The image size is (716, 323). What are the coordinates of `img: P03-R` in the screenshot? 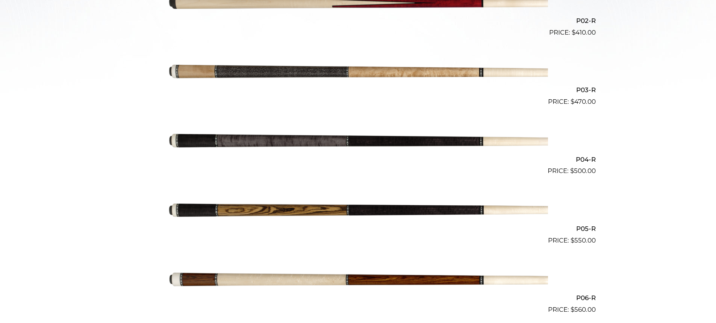 It's located at (358, 72).